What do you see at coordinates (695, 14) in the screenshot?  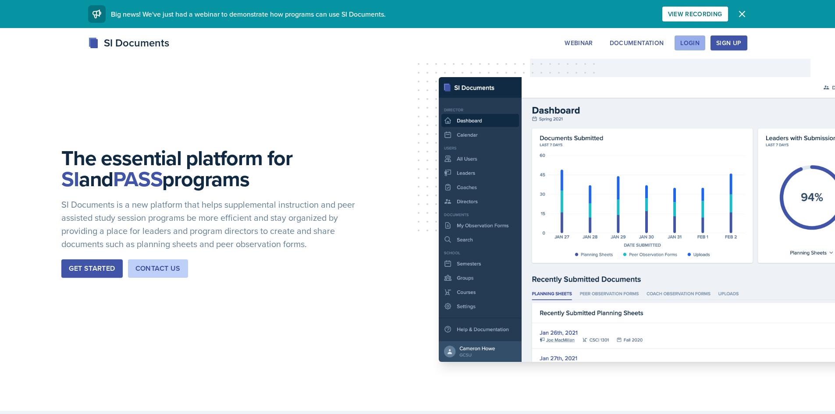 I see `div: View Recording` at bounding box center [695, 14].